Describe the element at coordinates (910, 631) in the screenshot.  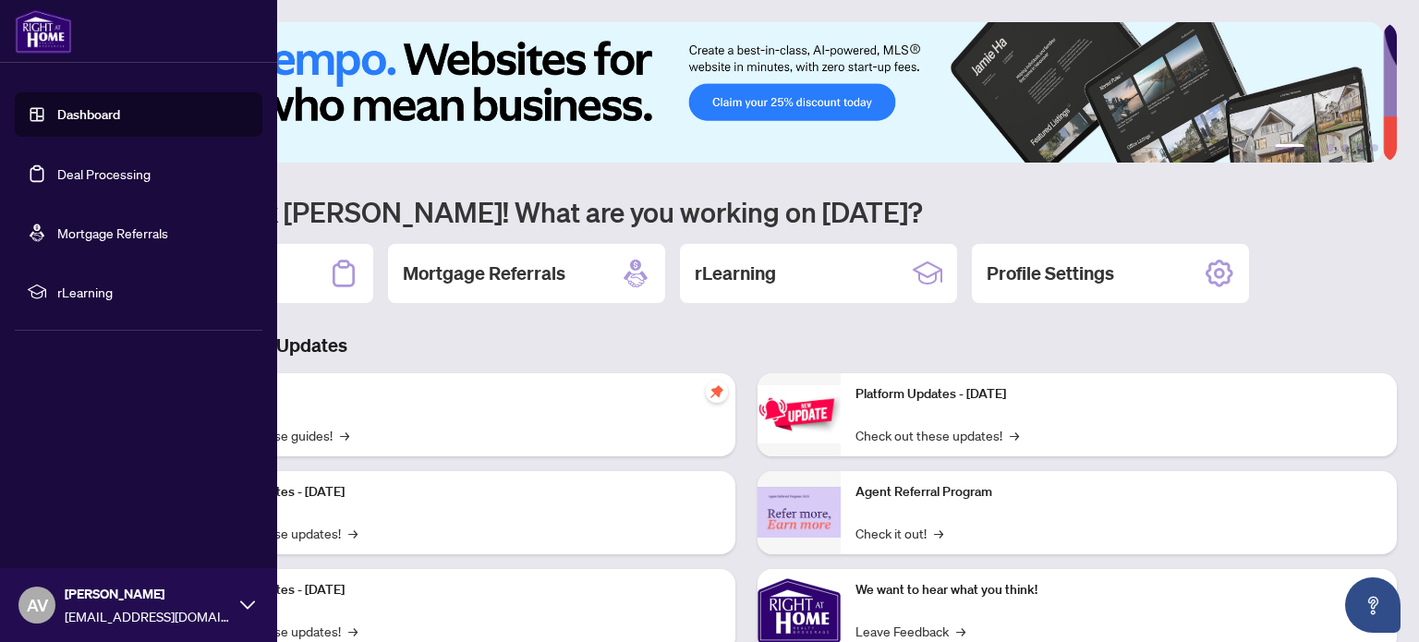
I see `a: Leave Feedback→` at that location.